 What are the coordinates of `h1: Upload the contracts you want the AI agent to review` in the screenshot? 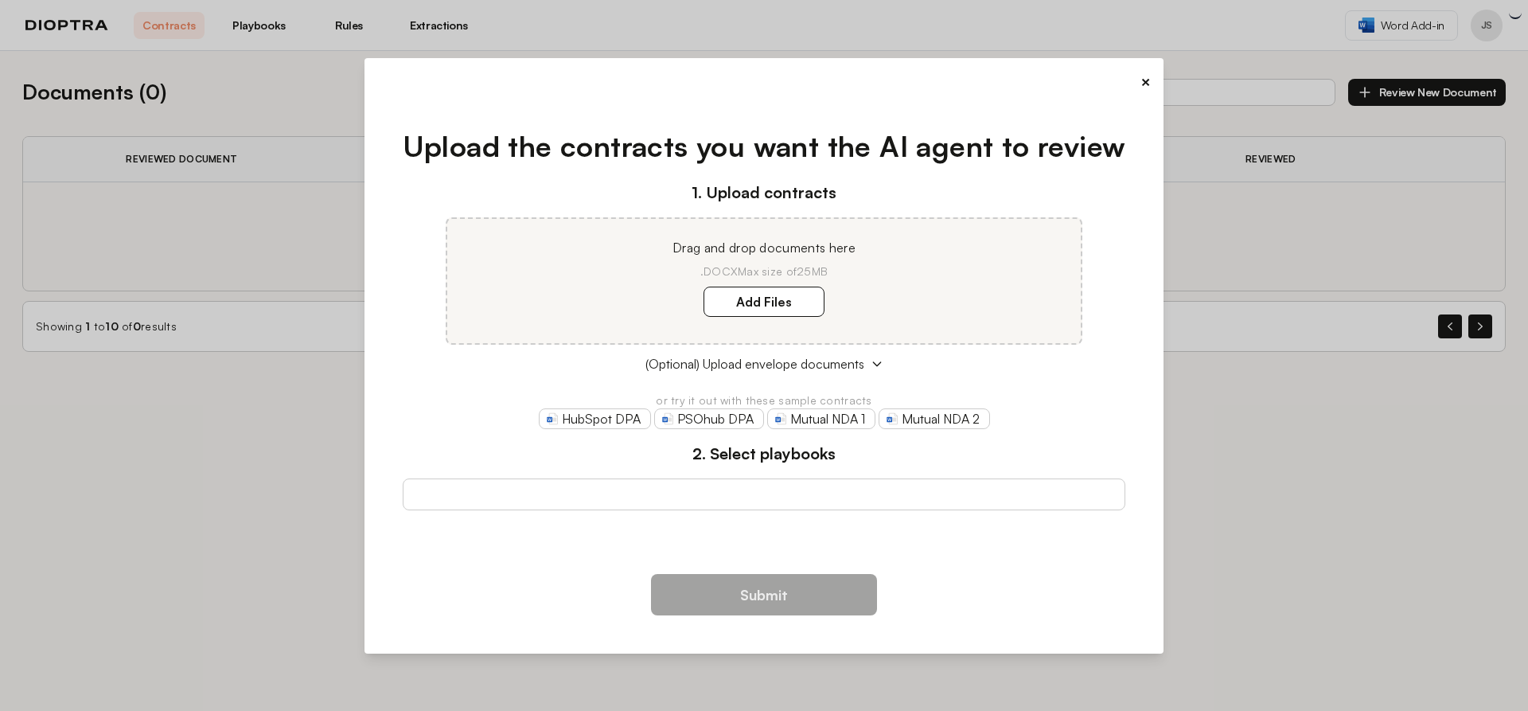 It's located at (764, 146).